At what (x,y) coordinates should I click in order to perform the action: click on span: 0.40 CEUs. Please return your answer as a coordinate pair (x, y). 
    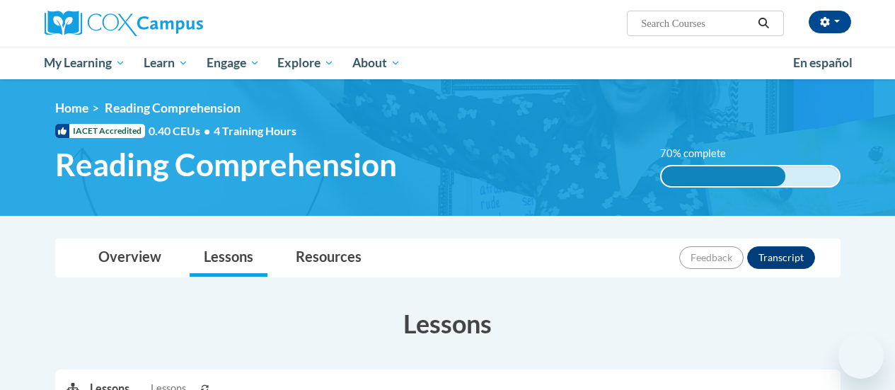
    Looking at the image, I should click on (181, 131).